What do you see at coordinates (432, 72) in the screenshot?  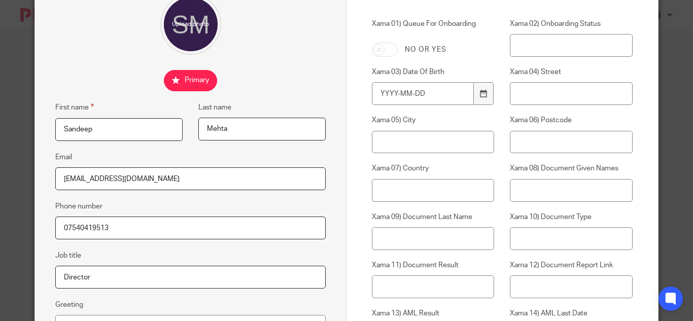 I see `label: Xama 03) Date Of Birth` at bounding box center [432, 72].